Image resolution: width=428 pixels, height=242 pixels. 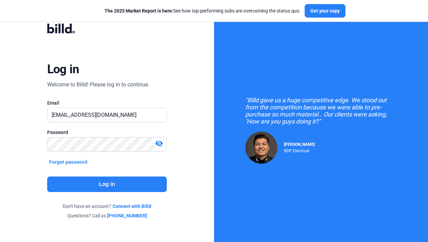 What do you see at coordinates (68, 162) in the screenshot?
I see `button: Forgot password` at bounding box center [68, 162].